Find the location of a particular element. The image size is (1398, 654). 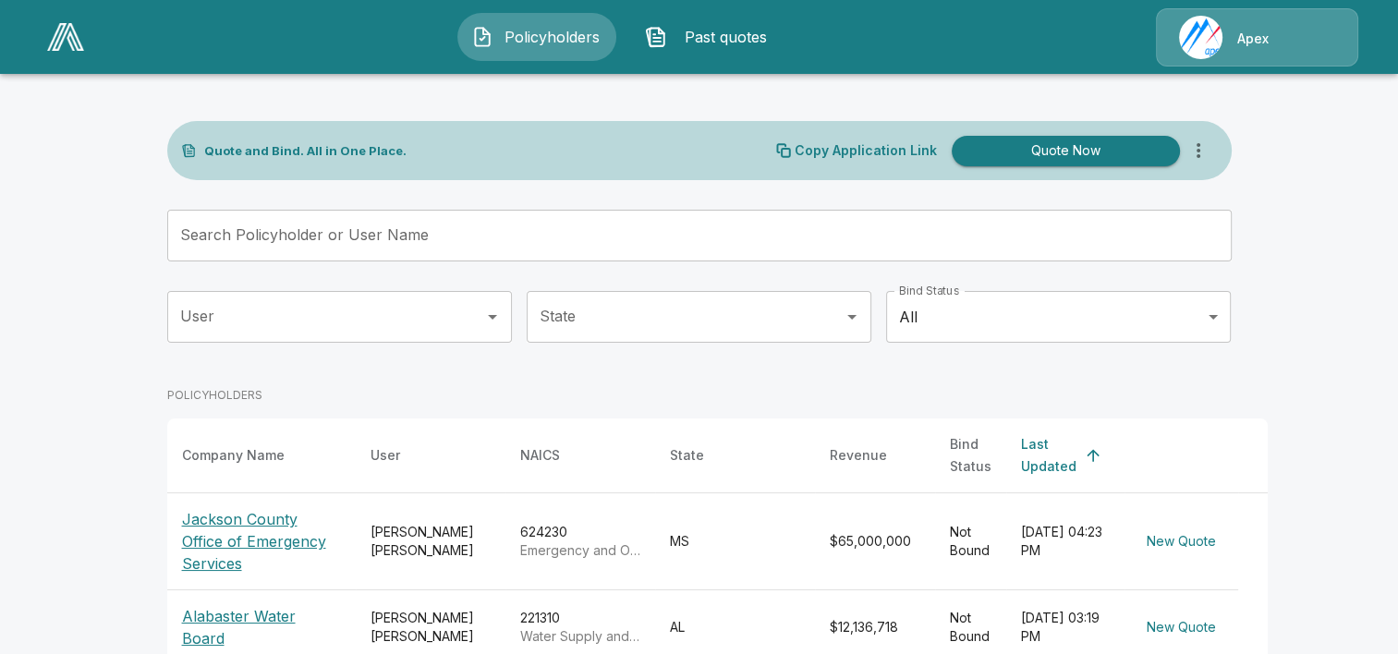

span: Policyholders is located at coordinates (552, 37).